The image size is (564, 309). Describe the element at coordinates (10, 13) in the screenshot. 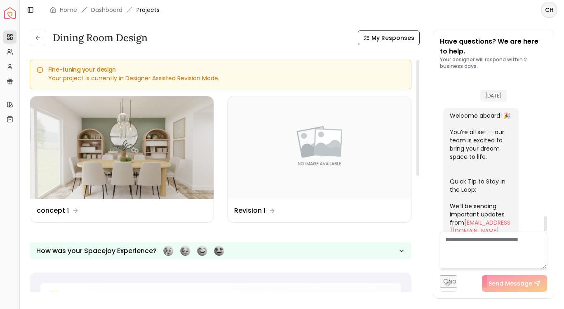

I see `img: Spacejoy Logo` at that location.